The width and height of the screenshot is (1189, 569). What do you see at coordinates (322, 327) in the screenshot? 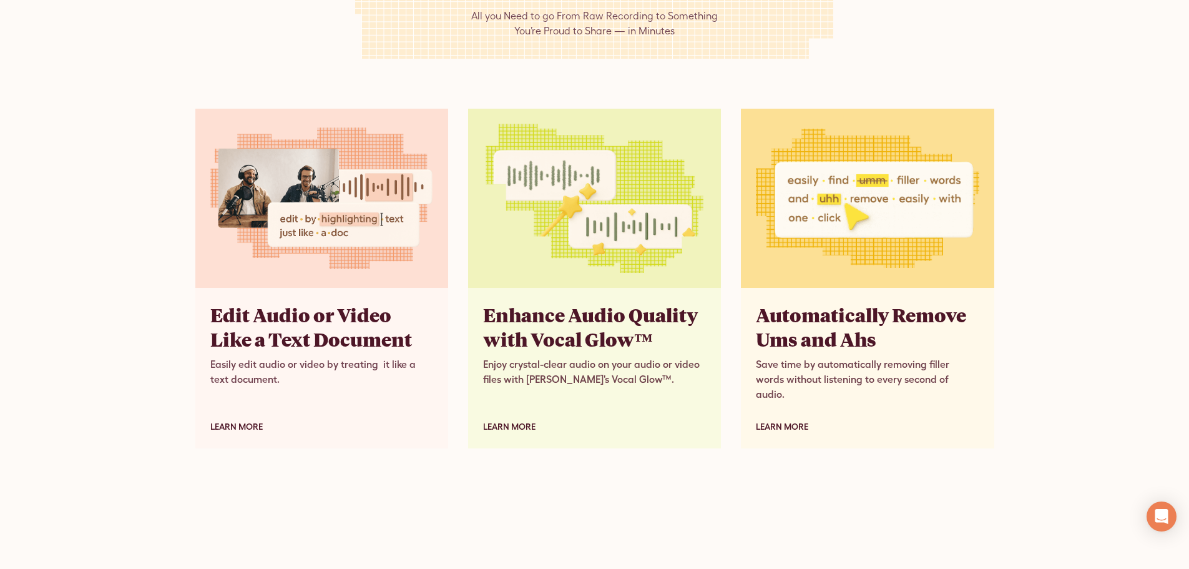
I see `h3: Edit Audio or Video Like a Text Document` at bounding box center [322, 327].